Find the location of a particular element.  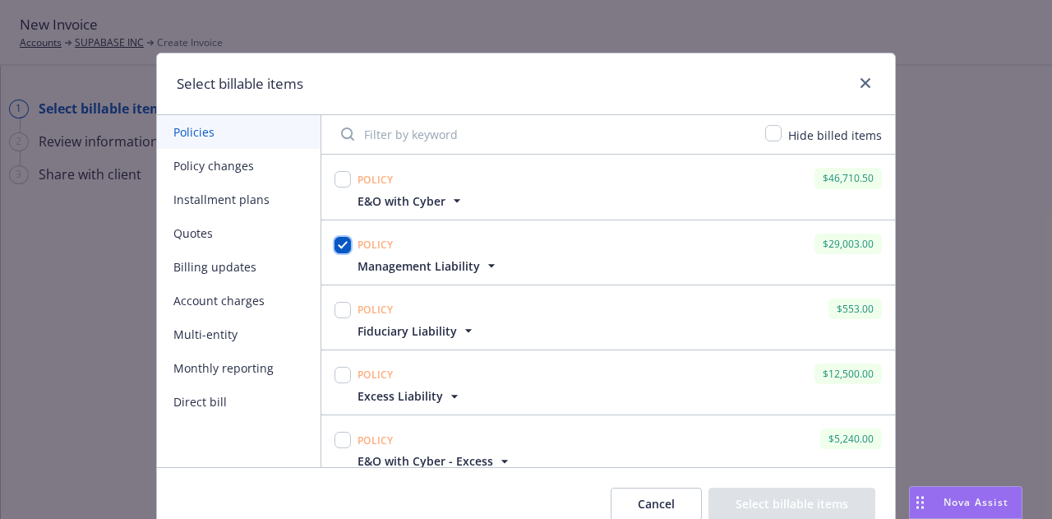

h1: Select billable items is located at coordinates (240, 84).